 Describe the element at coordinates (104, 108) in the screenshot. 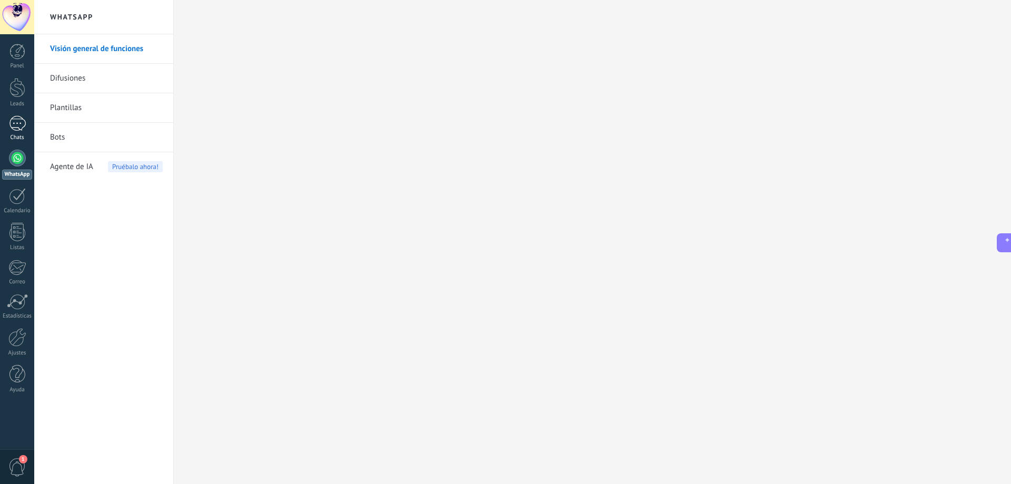

I see `li: Plantillas` at that location.